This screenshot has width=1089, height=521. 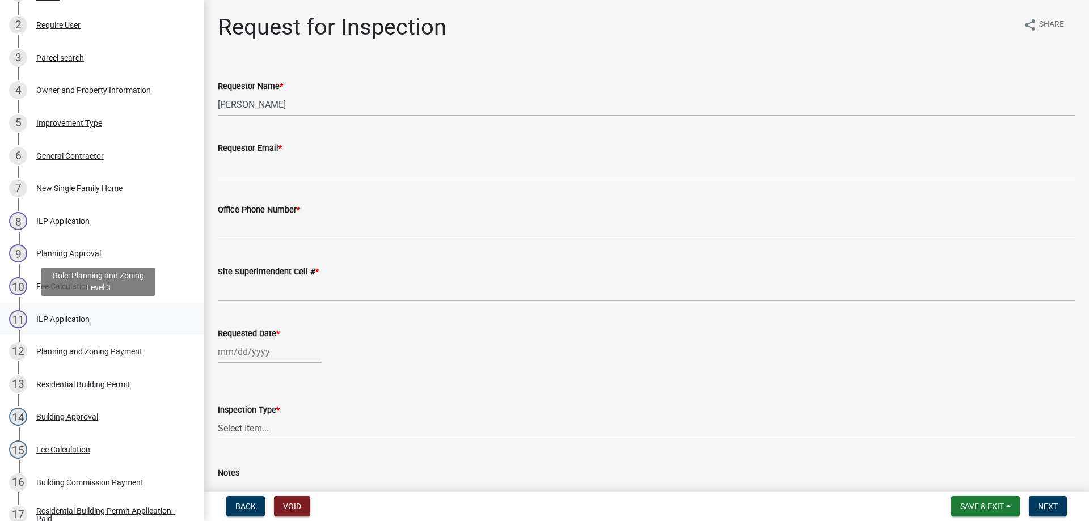 I want to click on div: 16, so click(x=18, y=483).